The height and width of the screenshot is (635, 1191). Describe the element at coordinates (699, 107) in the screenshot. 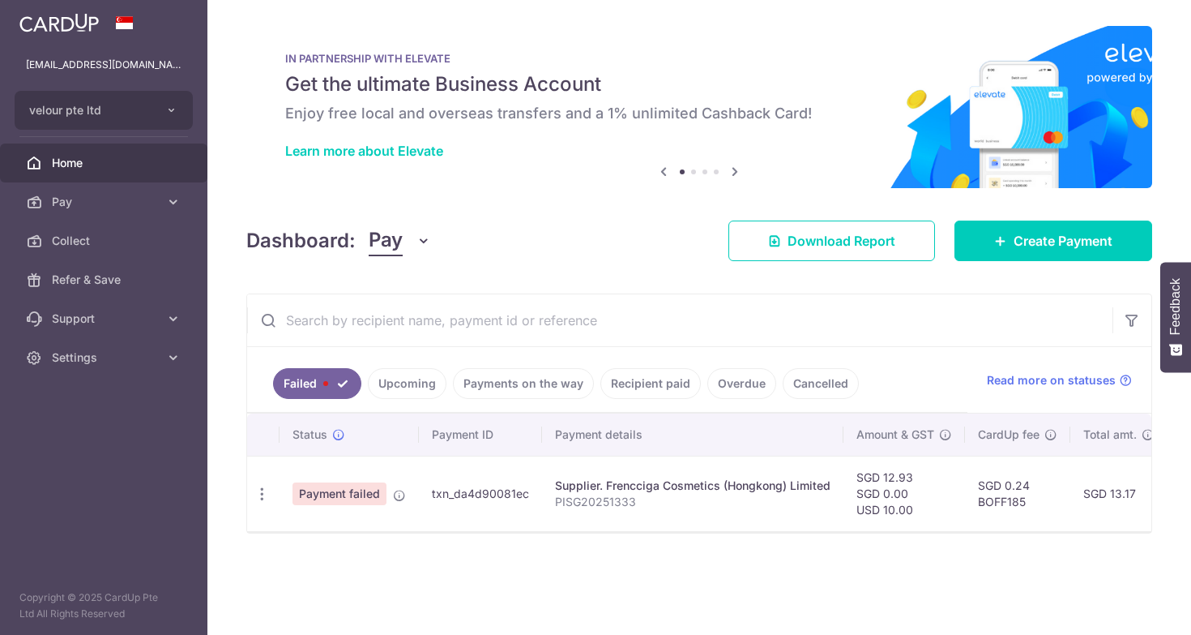

I see `img: Renovation banner` at that location.